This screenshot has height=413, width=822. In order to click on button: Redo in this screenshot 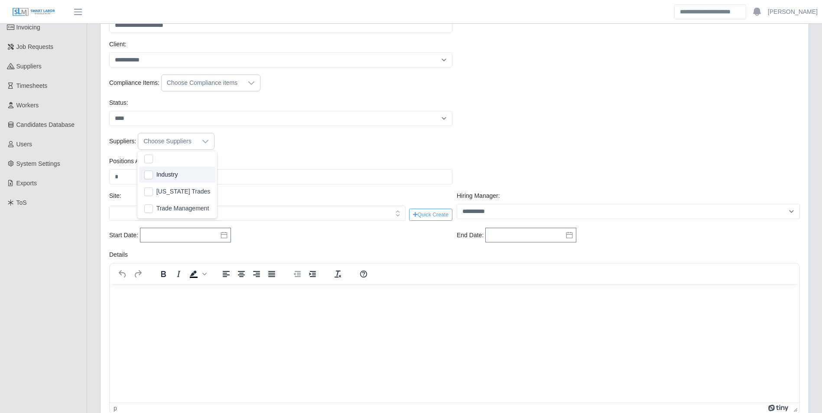, I will do `click(138, 274)`.